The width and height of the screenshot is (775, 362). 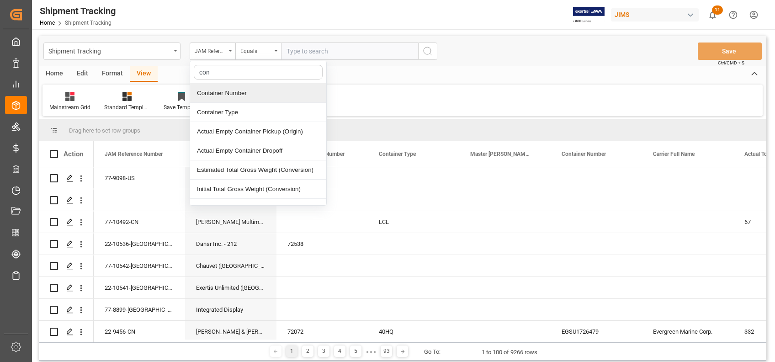 What do you see at coordinates (213, 51) in the screenshot?
I see `button: close menu` at bounding box center [213, 51].